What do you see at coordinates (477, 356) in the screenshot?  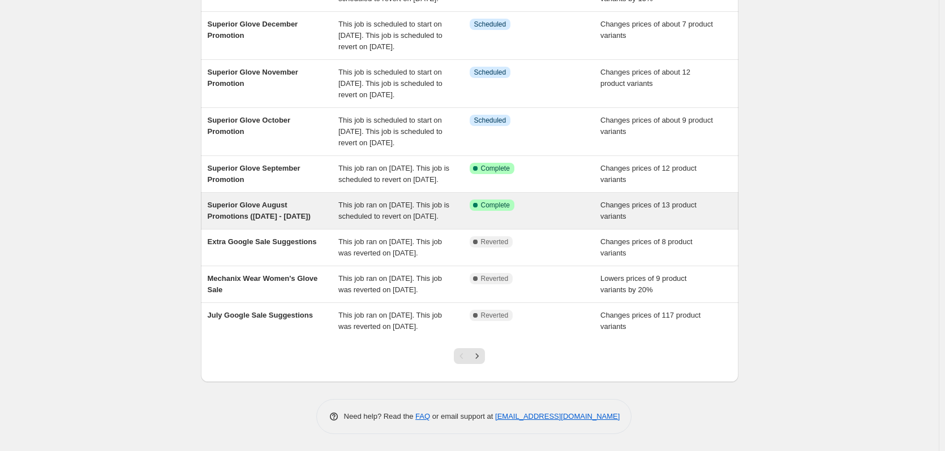 I see `button: Next` at bounding box center [477, 356].